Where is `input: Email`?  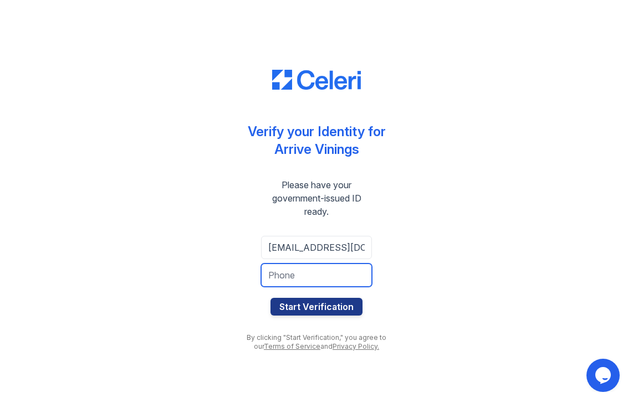 input: Email is located at coordinates (316, 248).